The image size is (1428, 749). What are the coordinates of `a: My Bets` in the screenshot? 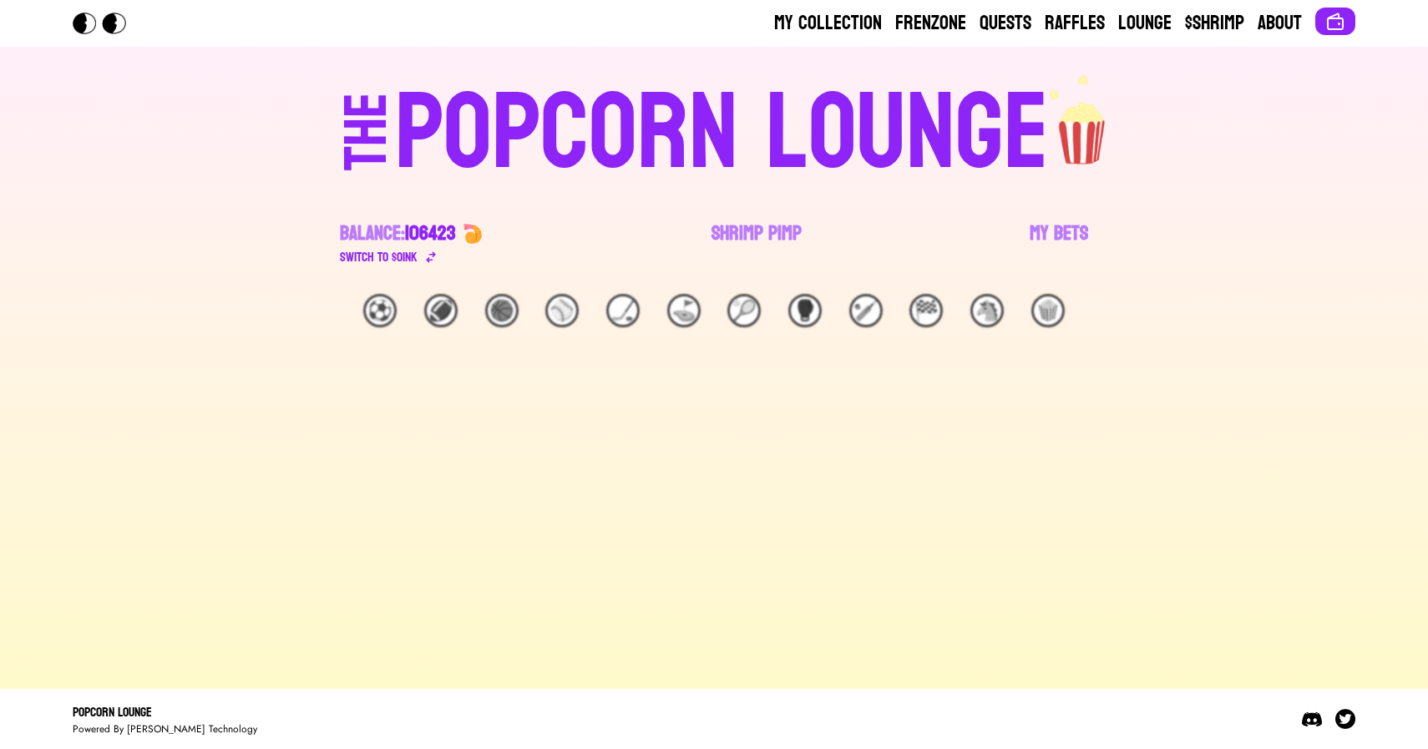 It's located at (1059, 244).